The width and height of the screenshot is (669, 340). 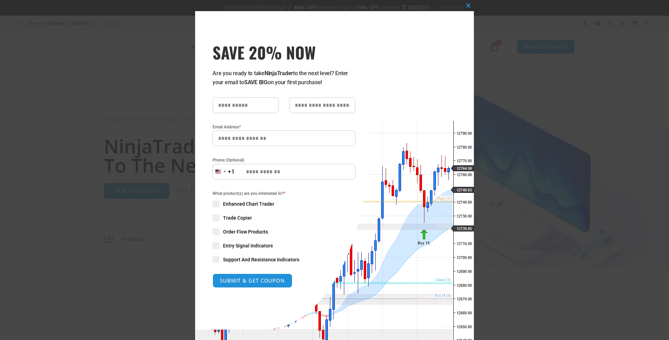 I want to click on label: Enhanced Chart Trader, so click(x=284, y=204).